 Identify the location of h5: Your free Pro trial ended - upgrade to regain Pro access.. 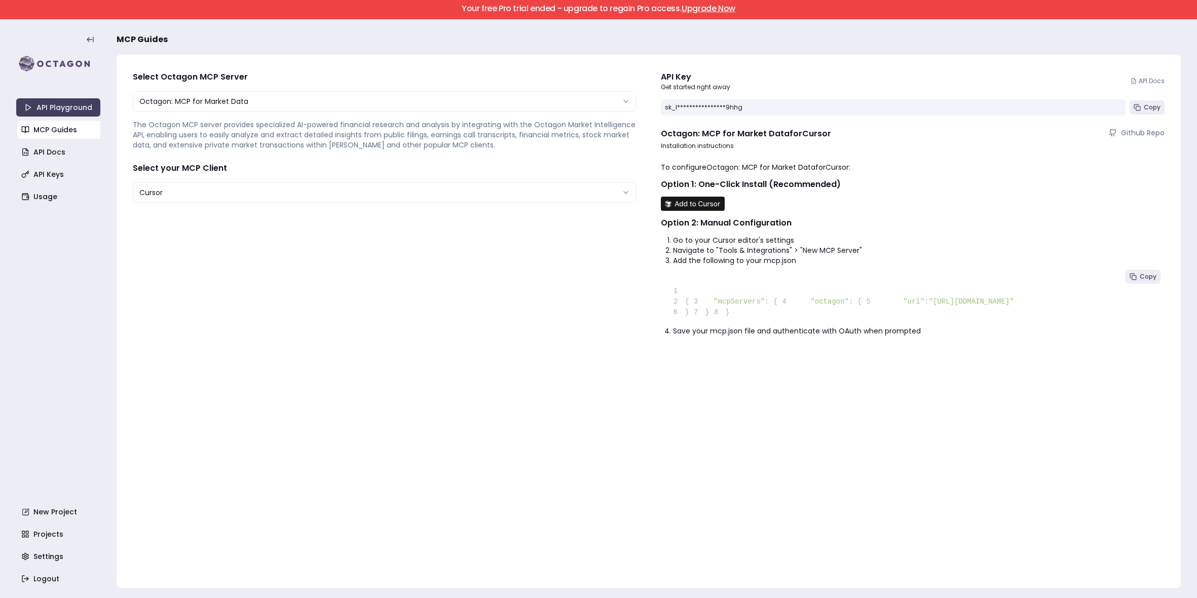
(598, 9).